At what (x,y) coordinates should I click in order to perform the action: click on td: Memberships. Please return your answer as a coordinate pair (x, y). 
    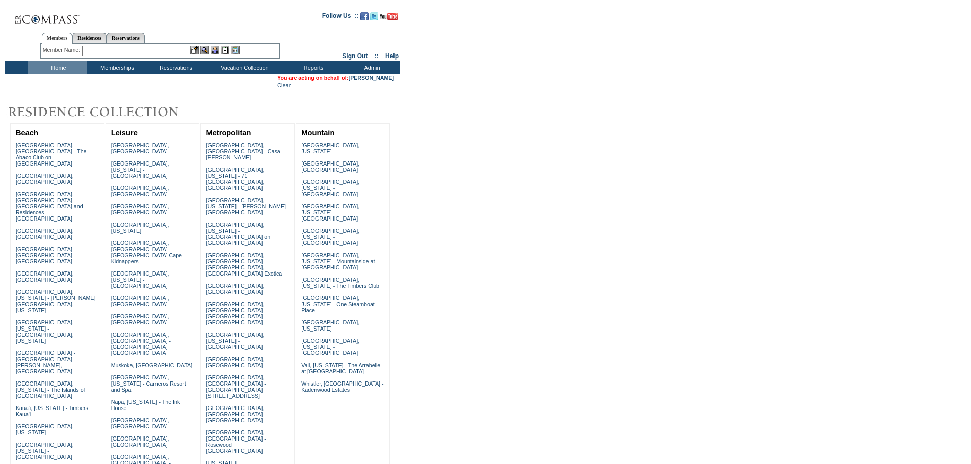
    Looking at the image, I should click on (116, 67).